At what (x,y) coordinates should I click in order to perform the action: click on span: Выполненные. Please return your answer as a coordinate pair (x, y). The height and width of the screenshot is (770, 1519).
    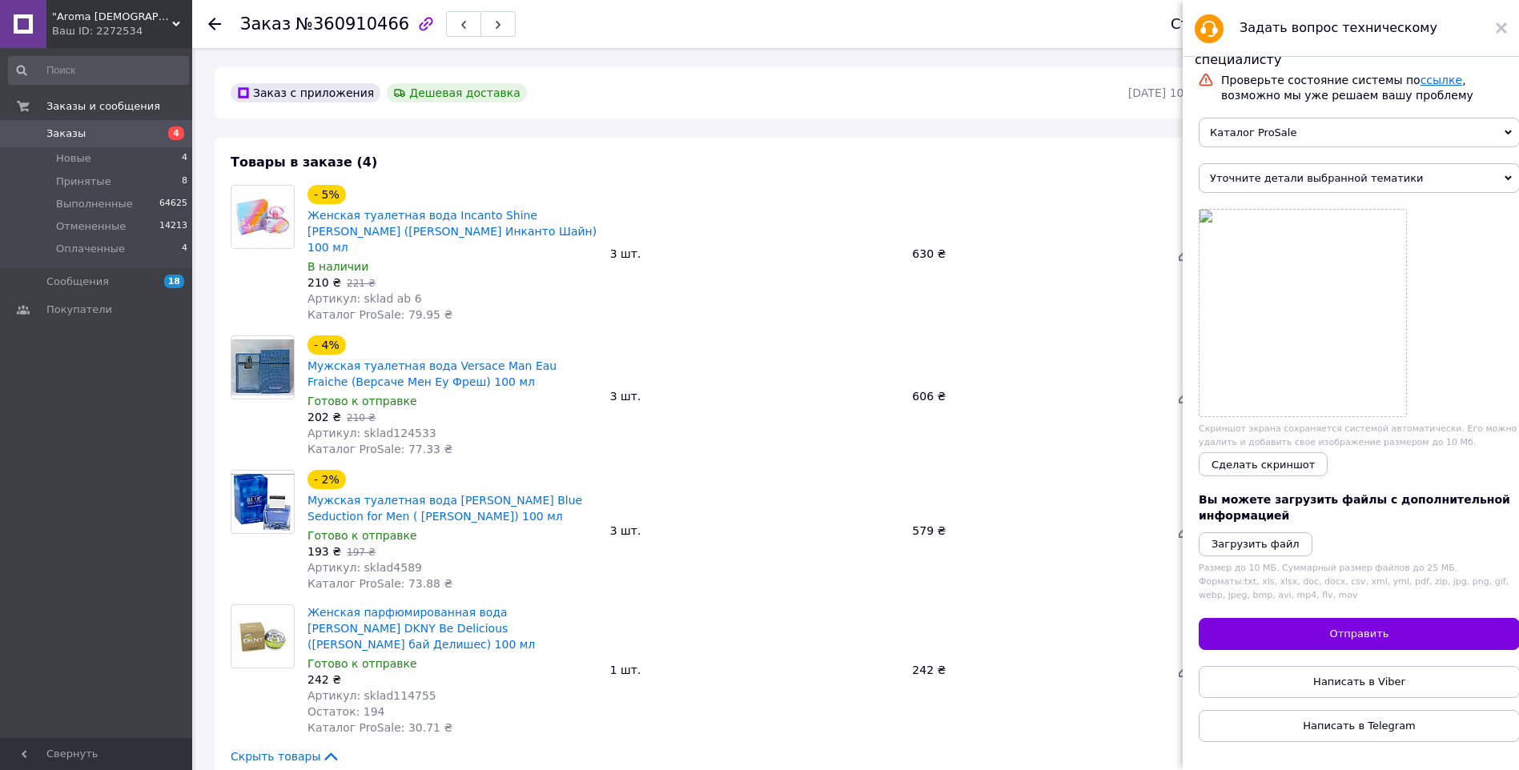
    Looking at the image, I should click on (94, 204).